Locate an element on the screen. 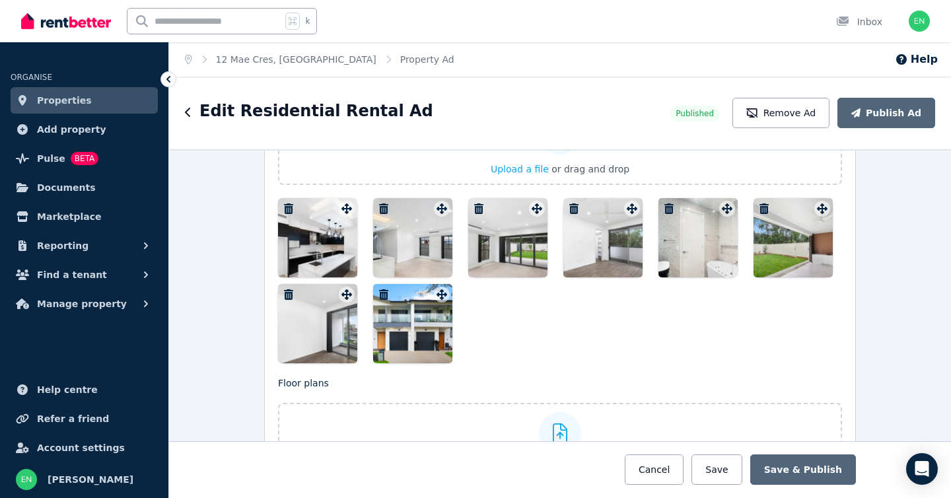 The height and width of the screenshot is (498, 951). span: ORGANISE is located at coordinates (31, 77).